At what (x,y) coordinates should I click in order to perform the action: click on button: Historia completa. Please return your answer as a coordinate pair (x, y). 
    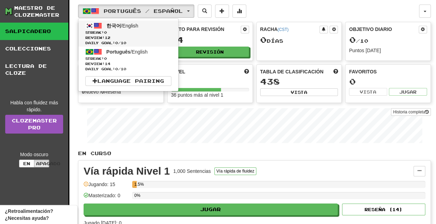
    Looking at the image, I should click on (411, 112).